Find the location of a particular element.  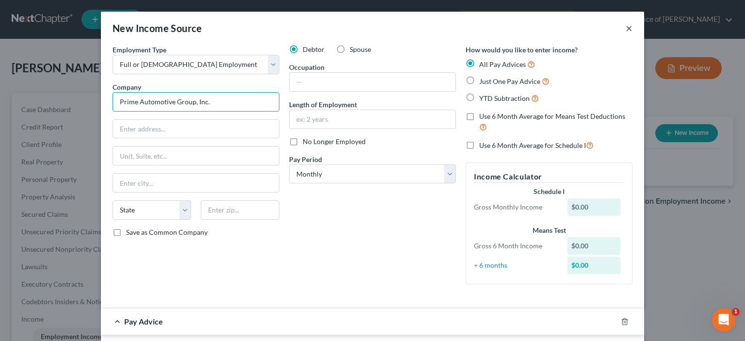

div: Gross Monthly Income is located at coordinates (516, 207).